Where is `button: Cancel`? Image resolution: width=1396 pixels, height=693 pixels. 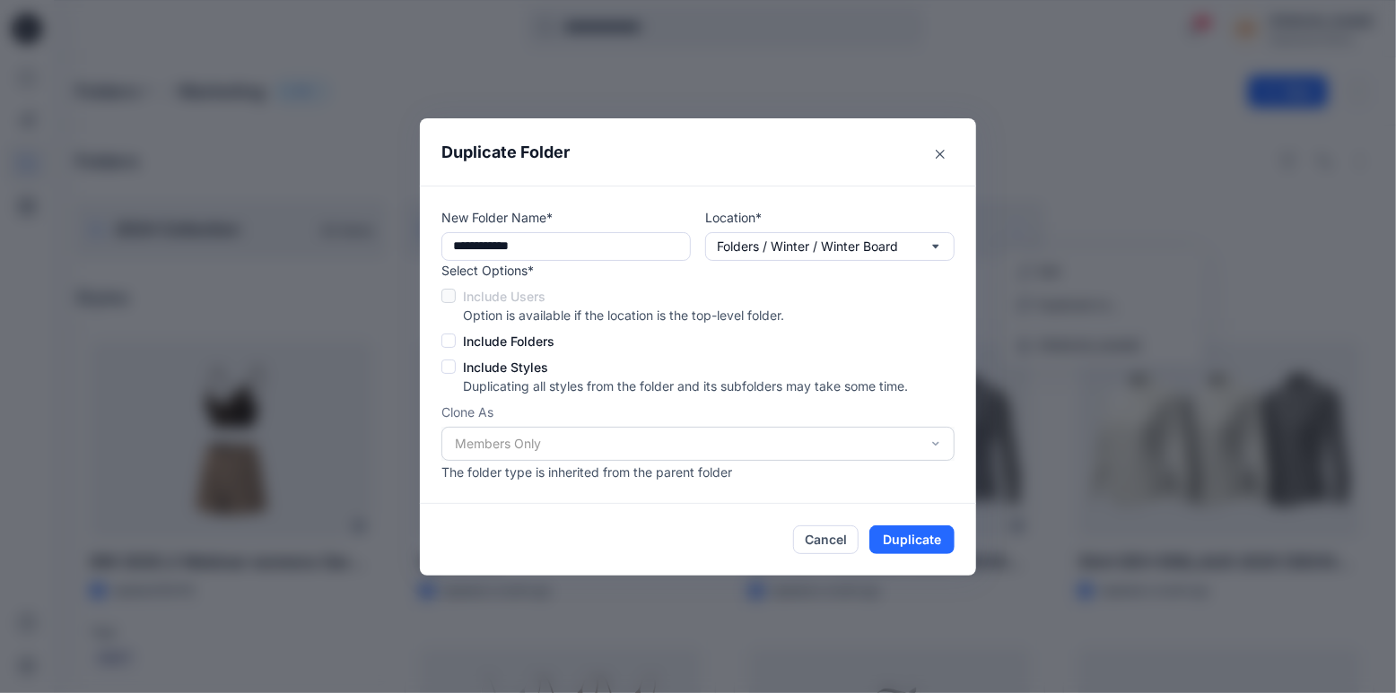
button: Cancel is located at coordinates (825, 540).